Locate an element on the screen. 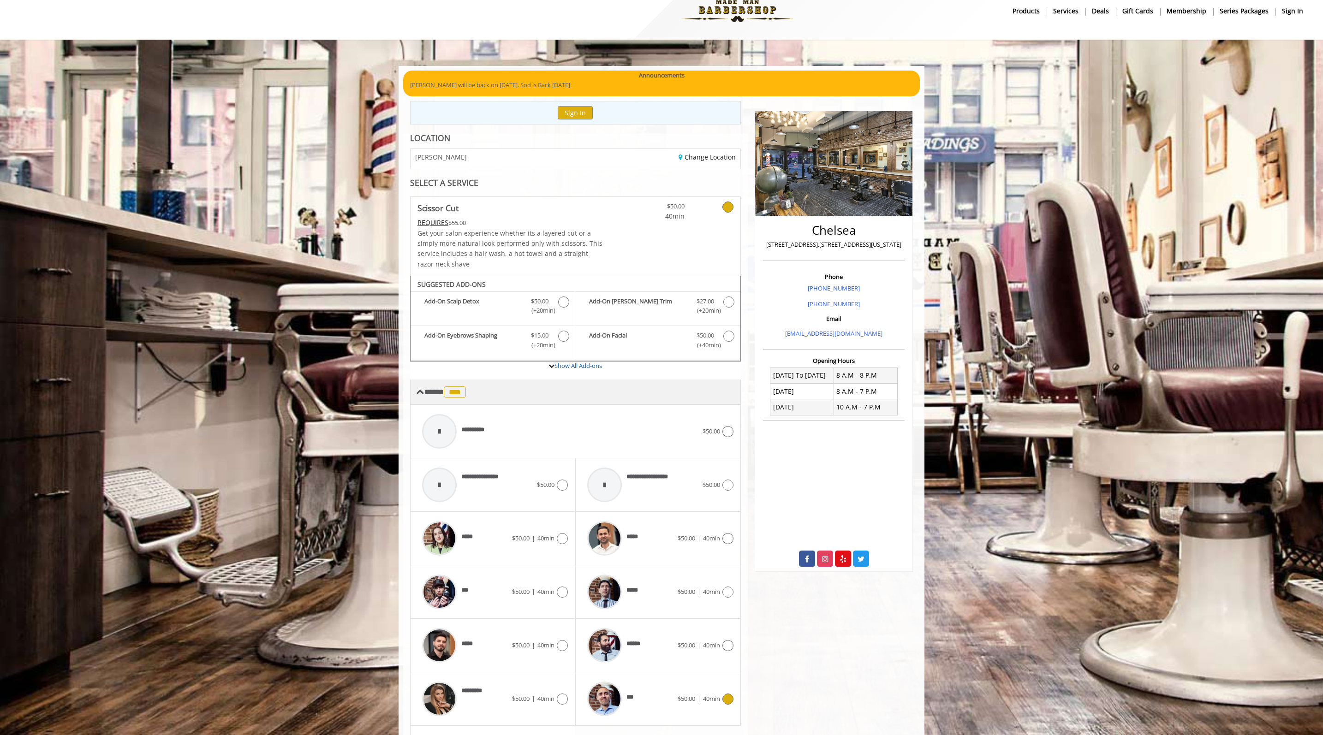 This screenshot has height=735, width=1323. a: Series packagesSeries packages is located at coordinates (1244, 11).